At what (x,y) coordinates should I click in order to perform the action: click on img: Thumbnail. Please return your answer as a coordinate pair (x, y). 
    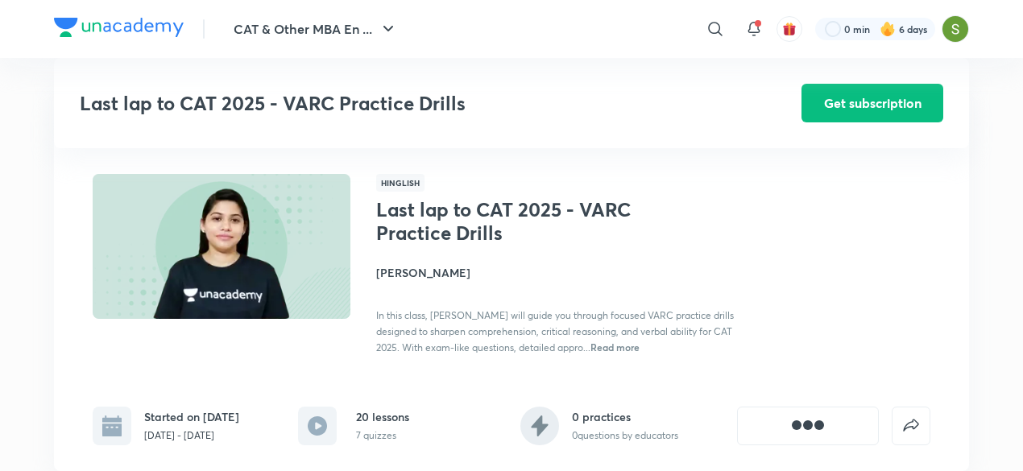
    Looking at the image, I should click on (221, 246).